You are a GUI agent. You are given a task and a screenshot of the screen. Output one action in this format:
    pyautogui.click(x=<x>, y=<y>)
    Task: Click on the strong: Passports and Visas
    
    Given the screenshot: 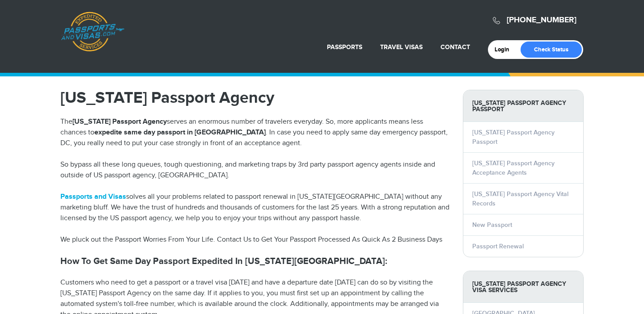 What is the action you would take?
    pyautogui.click(x=93, y=197)
    